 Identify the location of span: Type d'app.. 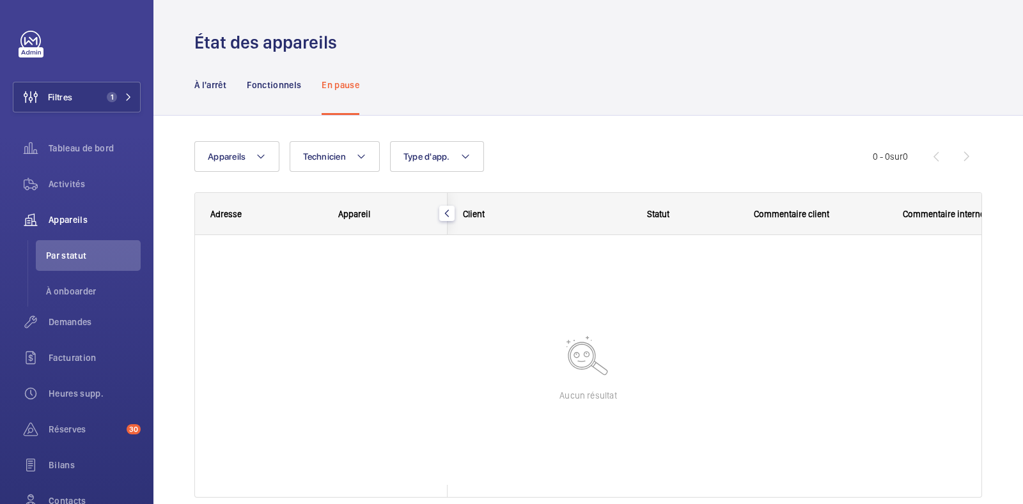
(426, 157).